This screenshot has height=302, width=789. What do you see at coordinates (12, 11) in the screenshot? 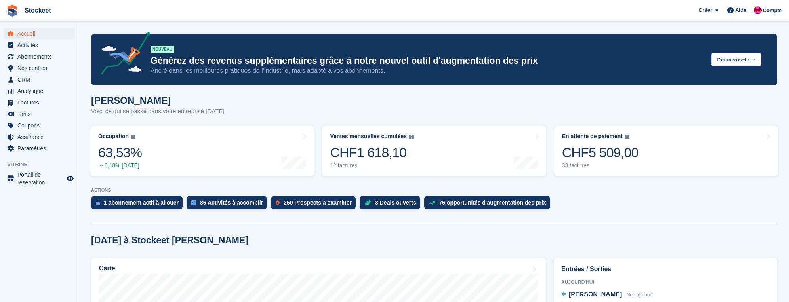
I see `img: stora-icon-8386f47178a22dfd0bd8f6a31ec36ba5ce8667c1dd55bd0f319d3a0aa187defe.svg` at bounding box center [12, 11].